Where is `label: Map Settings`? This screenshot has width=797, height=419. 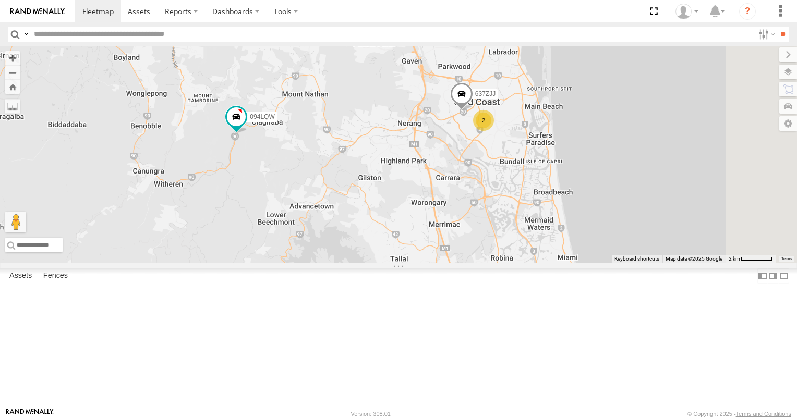 label: Map Settings is located at coordinates (788, 124).